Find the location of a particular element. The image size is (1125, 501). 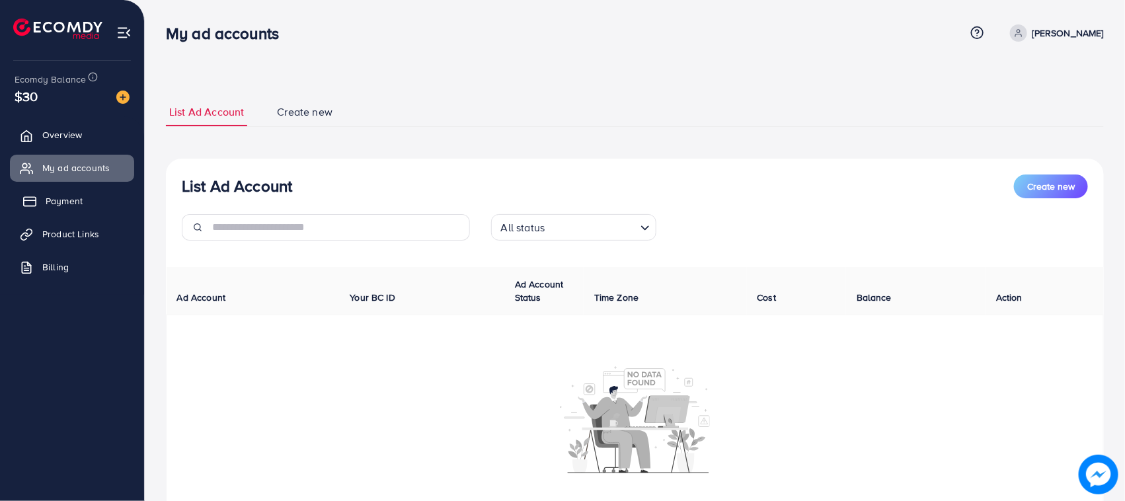

span: My ad accounts is located at coordinates (76, 168).